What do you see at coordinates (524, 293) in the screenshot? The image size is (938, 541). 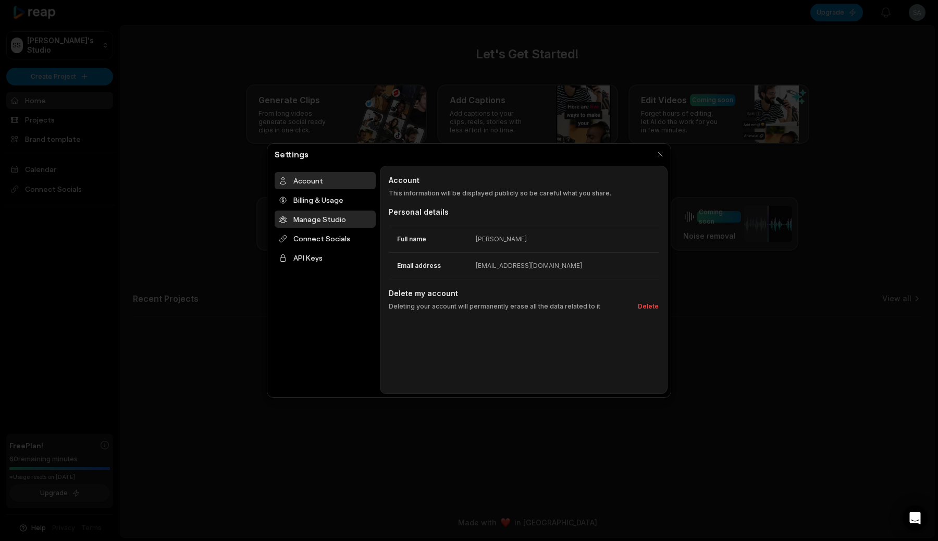 I see `h2: Delete my account` at bounding box center [524, 293].